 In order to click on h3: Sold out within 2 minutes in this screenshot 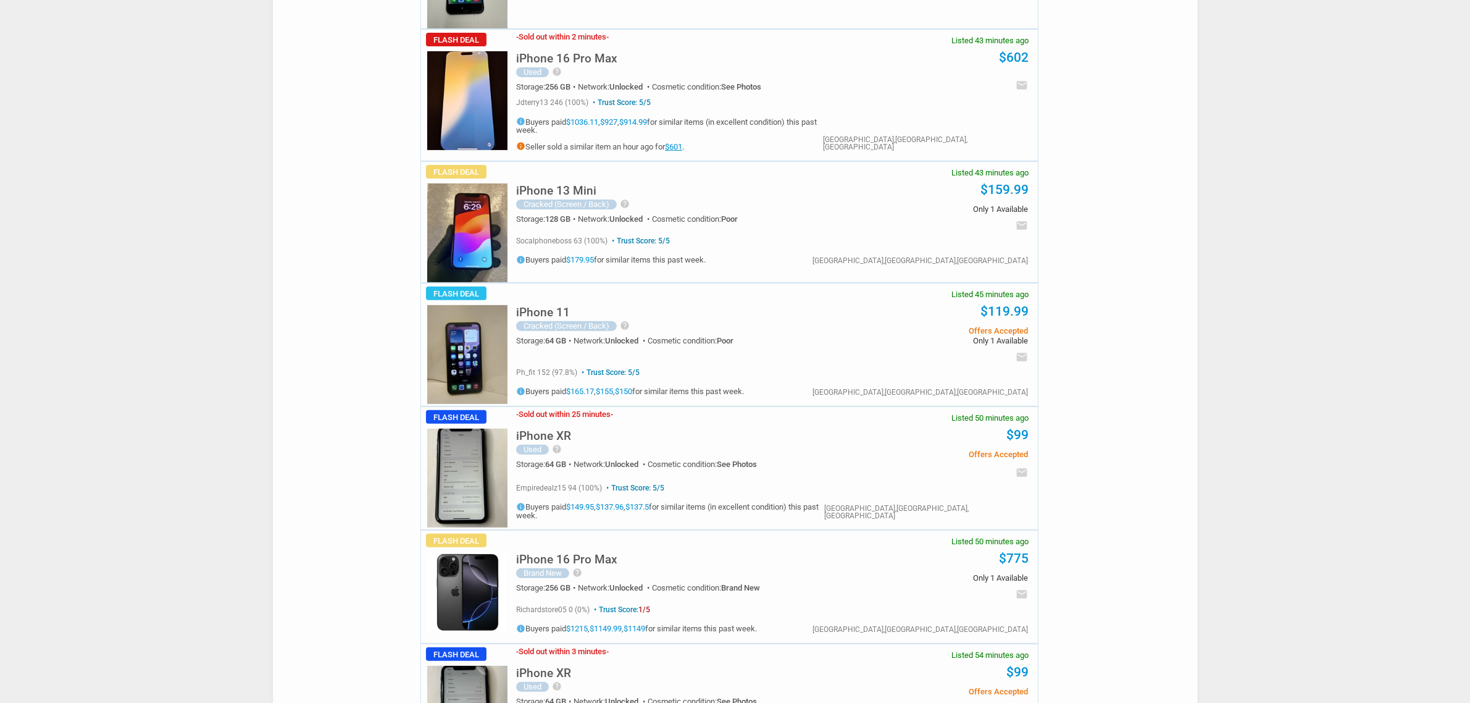, I will do `click(562, 36)`.